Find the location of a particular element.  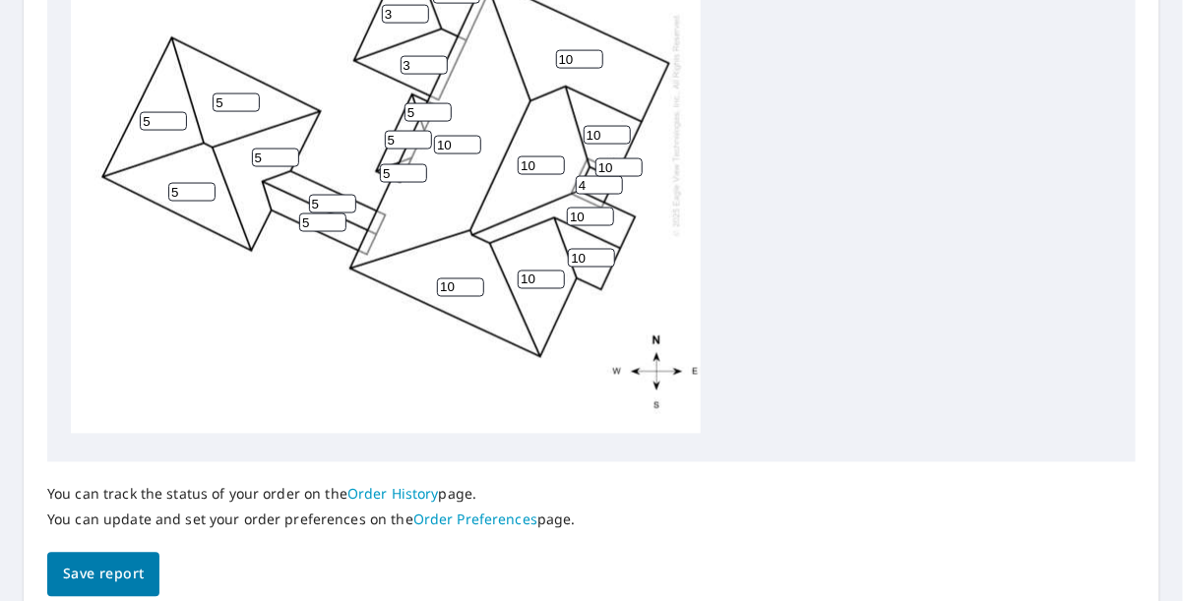

span: Save report is located at coordinates (103, 575).